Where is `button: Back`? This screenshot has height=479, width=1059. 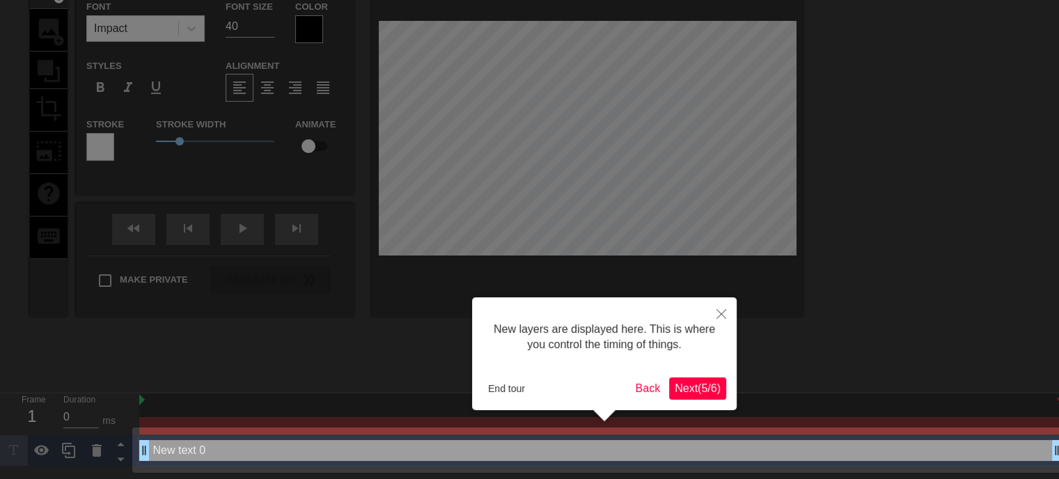
button: Back is located at coordinates (648, 389).